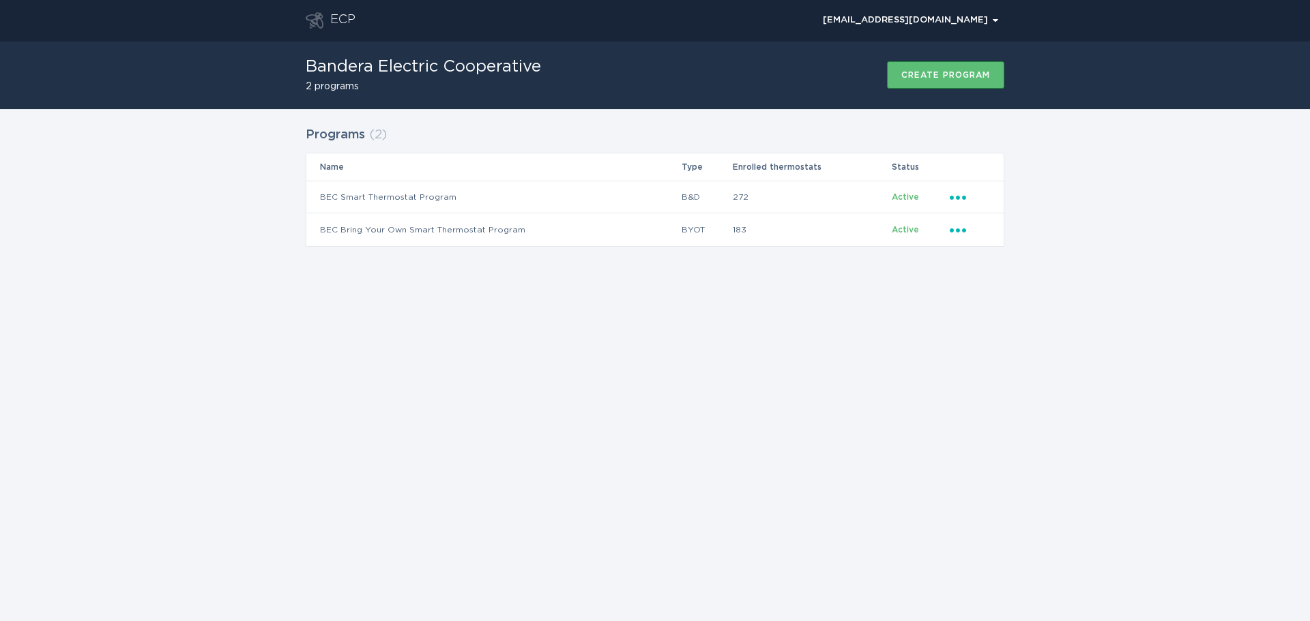 The image size is (1310, 621). What do you see at coordinates (314, 20) in the screenshot?
I see `button: Go to dashboard` at bounding box center [314, 20].